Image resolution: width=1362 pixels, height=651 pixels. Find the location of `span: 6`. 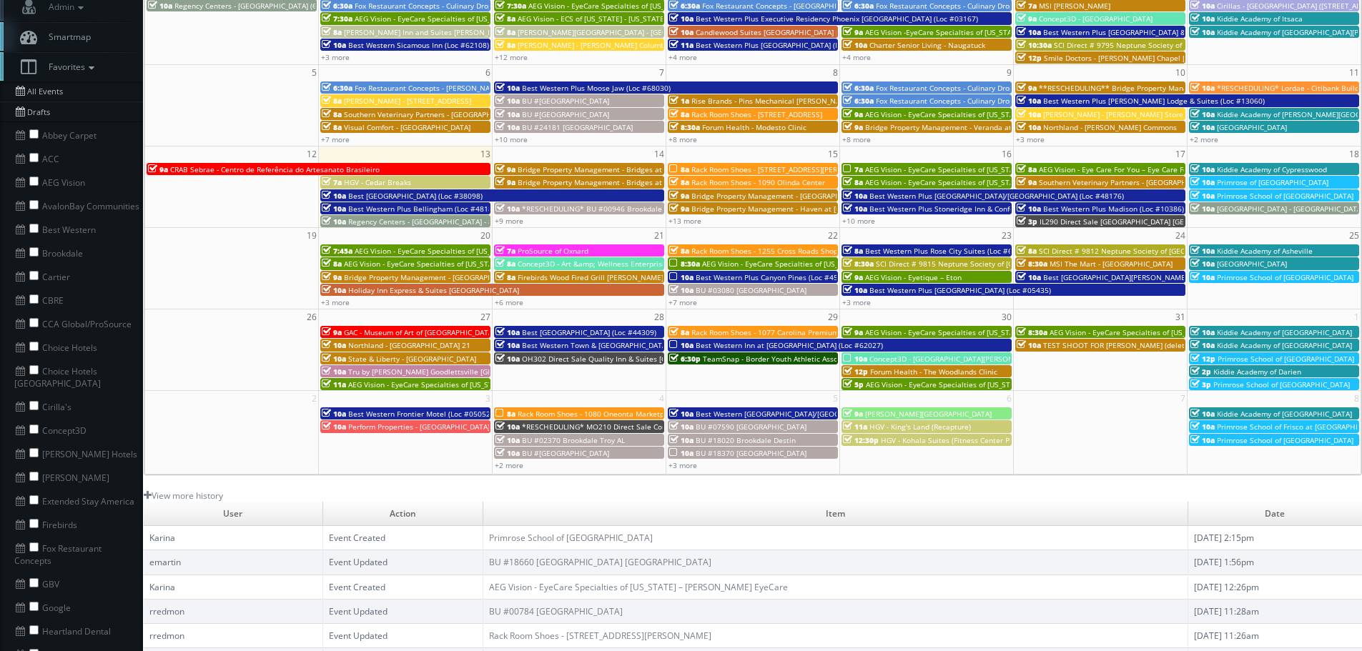

span: 6 is located at coordinates (488, 72).